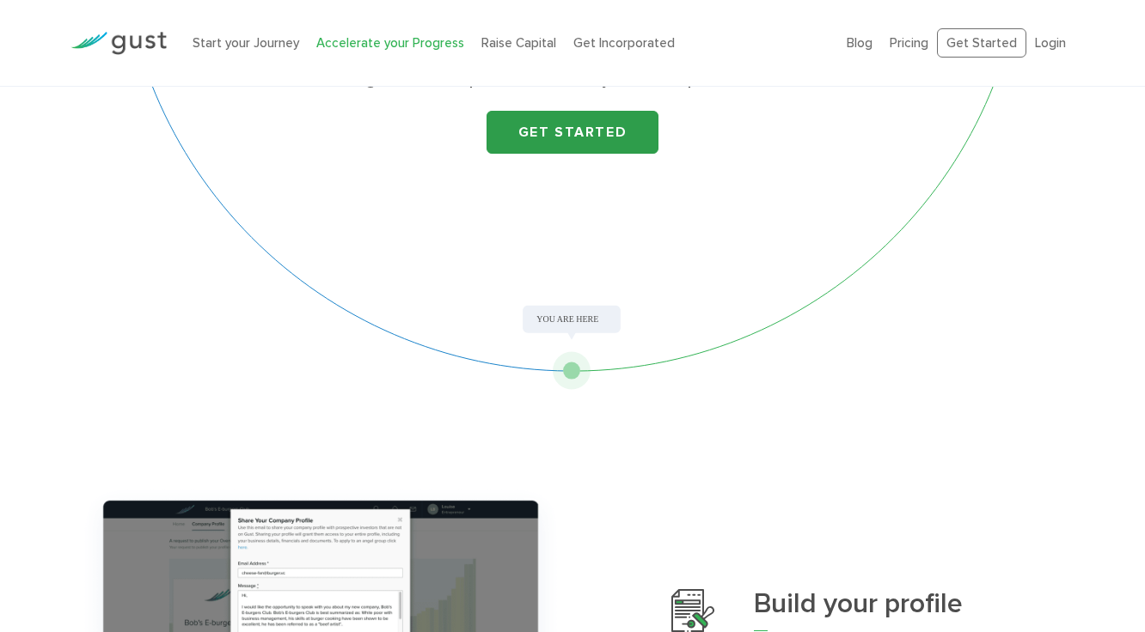  What do you see at coordinates (518, 43) in the screenshot?
I see `a: Raise Capital` at bounding box center [518, 43].